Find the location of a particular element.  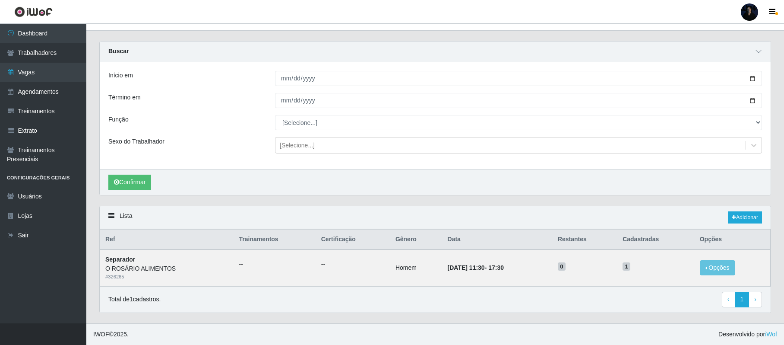

th: Certificação is located at coordinates (353, 239).